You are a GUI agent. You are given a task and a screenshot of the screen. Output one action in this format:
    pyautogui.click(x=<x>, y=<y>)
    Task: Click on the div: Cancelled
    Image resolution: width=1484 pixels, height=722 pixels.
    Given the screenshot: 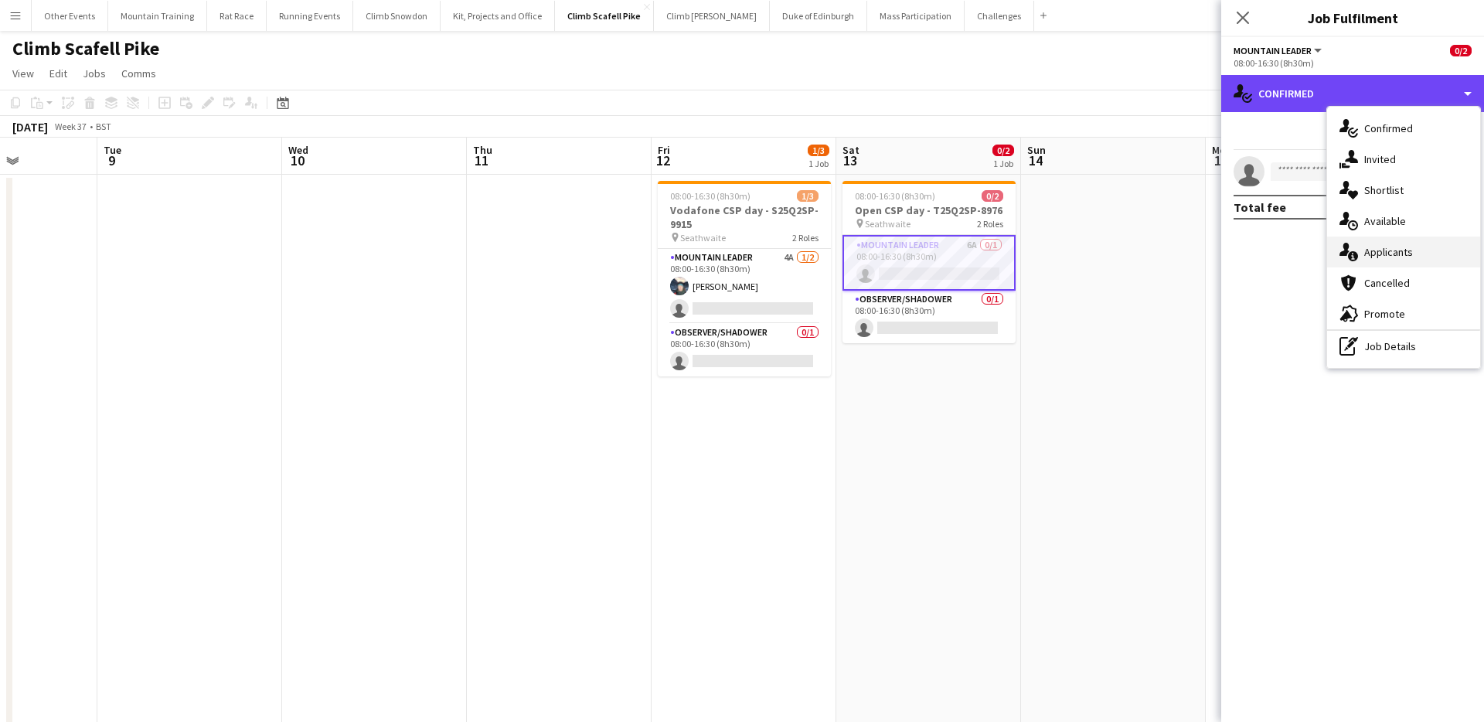 What is the action you would take?
    pyautogui.click(x=1404, y=283)
    